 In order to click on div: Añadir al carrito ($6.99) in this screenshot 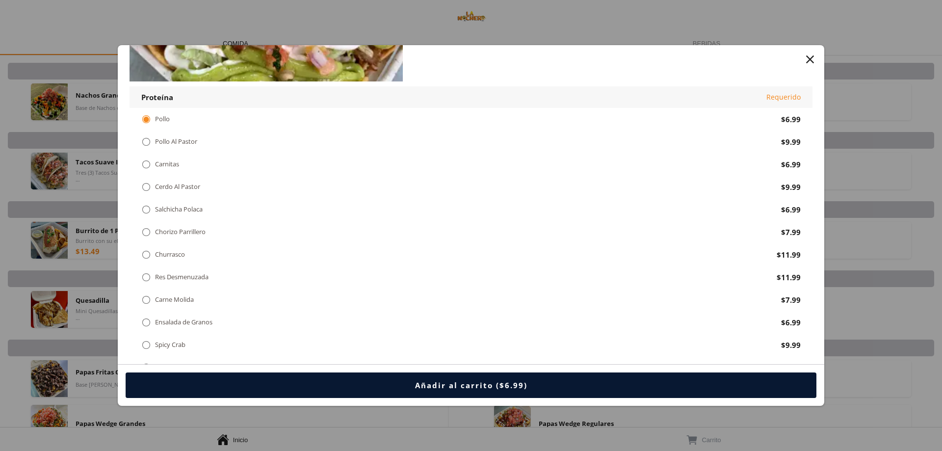, I will do `click(471, 385)`.